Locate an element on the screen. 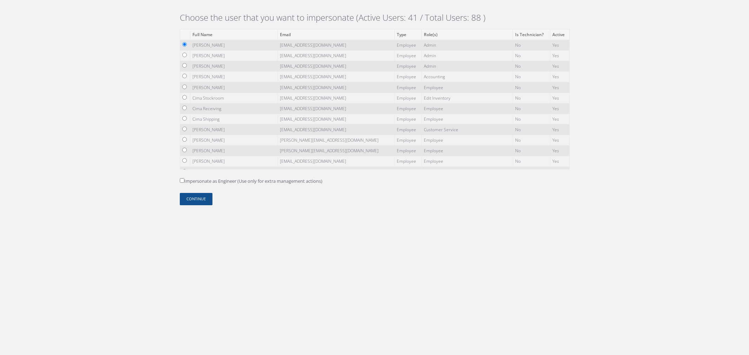 The image size is (749, 355). td: Cima Receiving is located at coordinates (233, 108).